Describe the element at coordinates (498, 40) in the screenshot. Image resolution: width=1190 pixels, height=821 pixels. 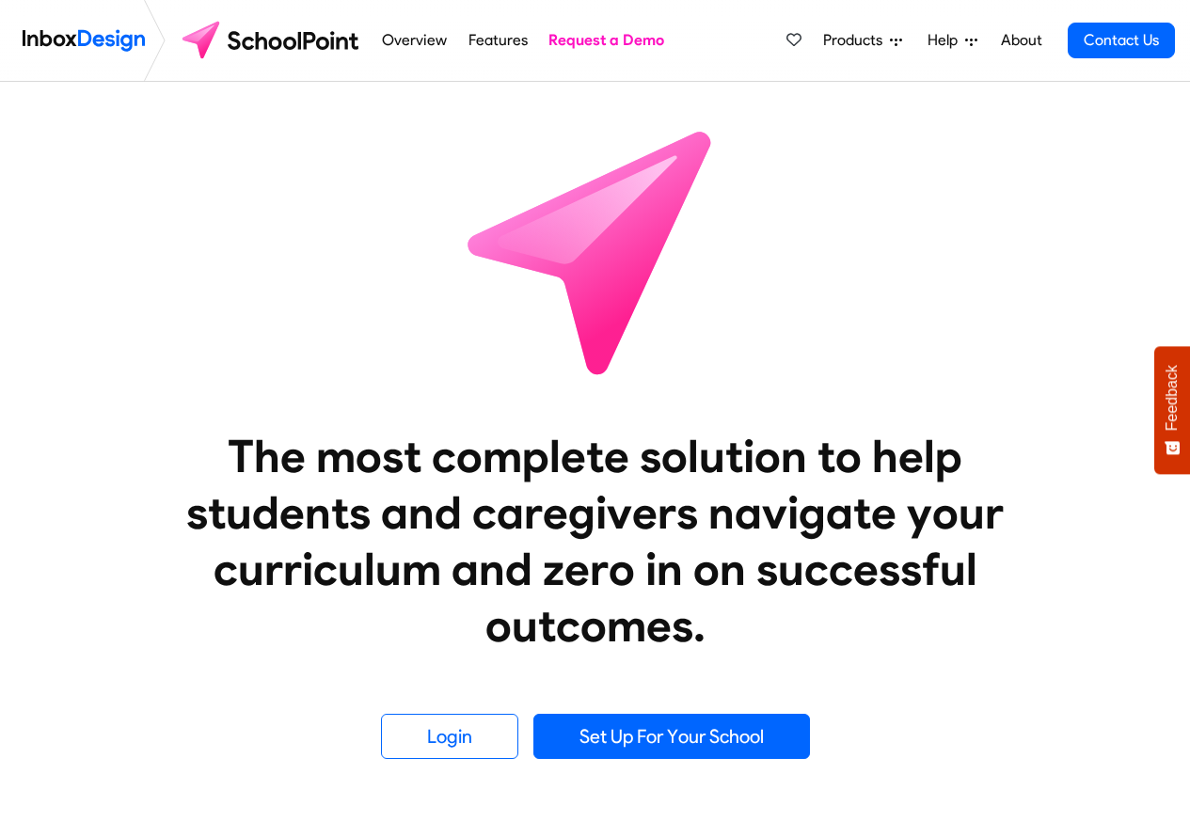
I see `a: Features` at that location.